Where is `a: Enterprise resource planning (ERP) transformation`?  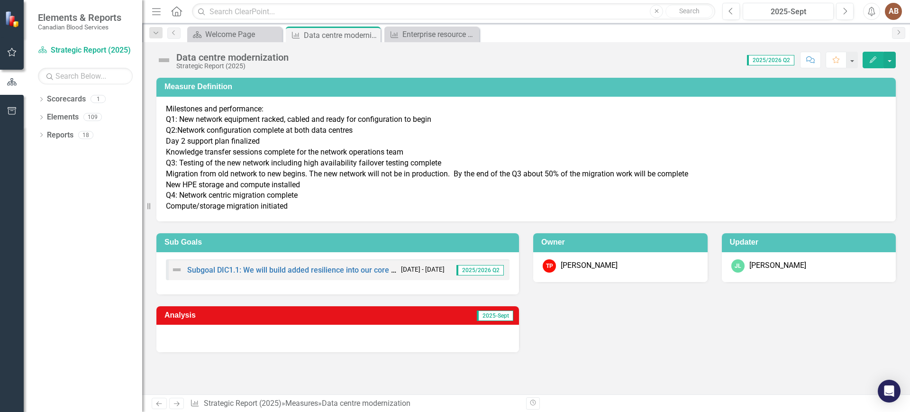 a: Enterprise resource planning (ERP) transformation is located at coordinates (432, 34).